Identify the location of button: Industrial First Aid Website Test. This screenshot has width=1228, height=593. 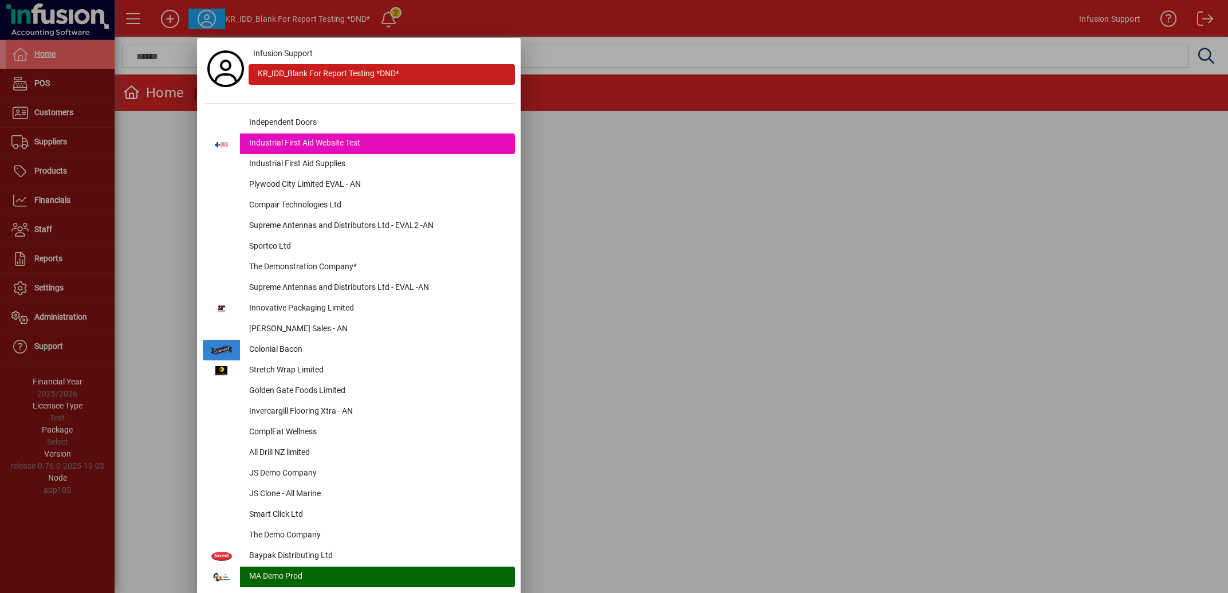
(359, 144).